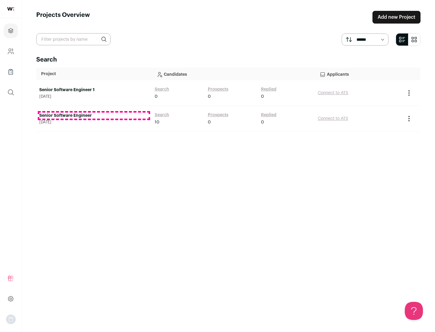 The image size is (435, 332). What do you see at coordinates (233, 74) in the screenshot?
I see `p: Candidates` at bounding box center [233, 74].